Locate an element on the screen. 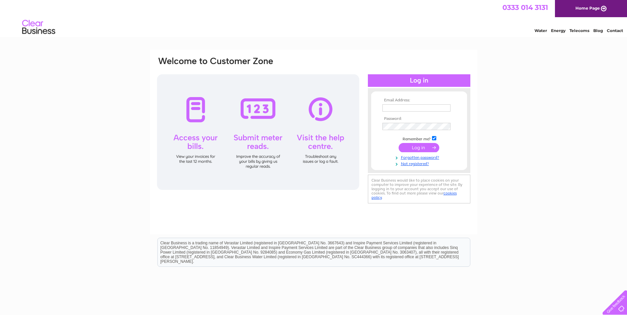 This screenshot has height=315, width=627. a: Forgotten password? is located at coordinates (420, 157).